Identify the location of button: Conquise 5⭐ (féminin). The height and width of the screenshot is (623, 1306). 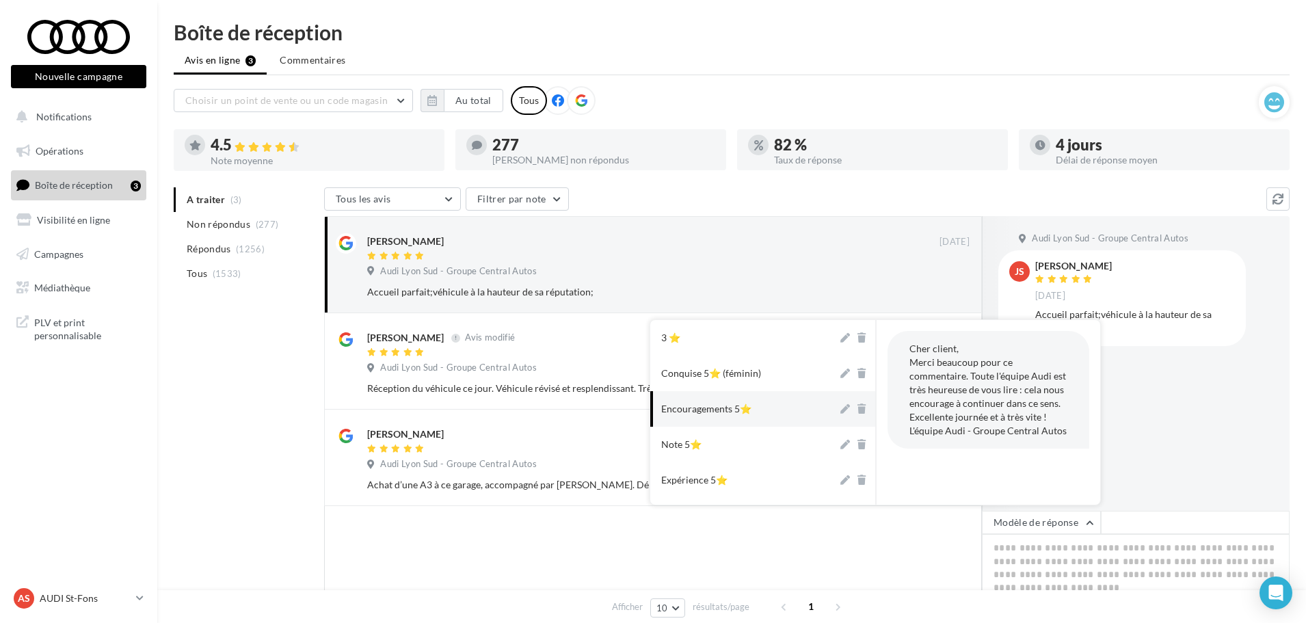
(744, 373).